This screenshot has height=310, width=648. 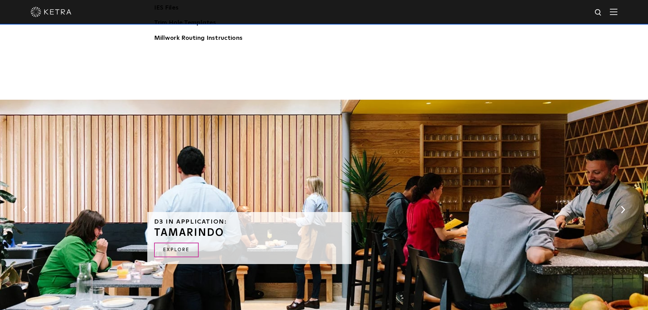 What do you see at coordinates (176, 250) in the screenshot?
I see `a: Explore` at bounding box center [176, 250].